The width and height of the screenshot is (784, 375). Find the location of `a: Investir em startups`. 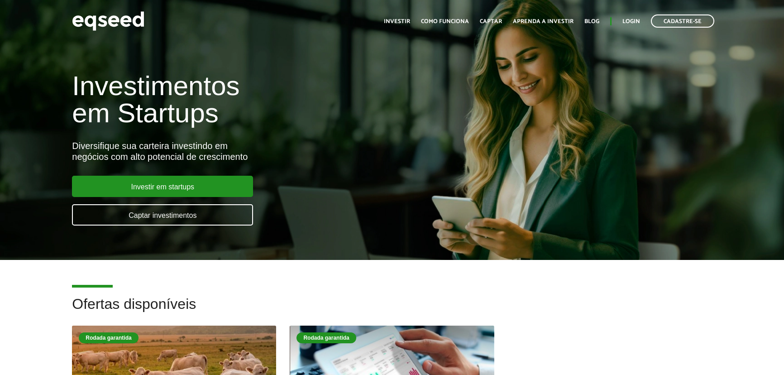

a: Investir em startups is located at coordinates (162, 186).